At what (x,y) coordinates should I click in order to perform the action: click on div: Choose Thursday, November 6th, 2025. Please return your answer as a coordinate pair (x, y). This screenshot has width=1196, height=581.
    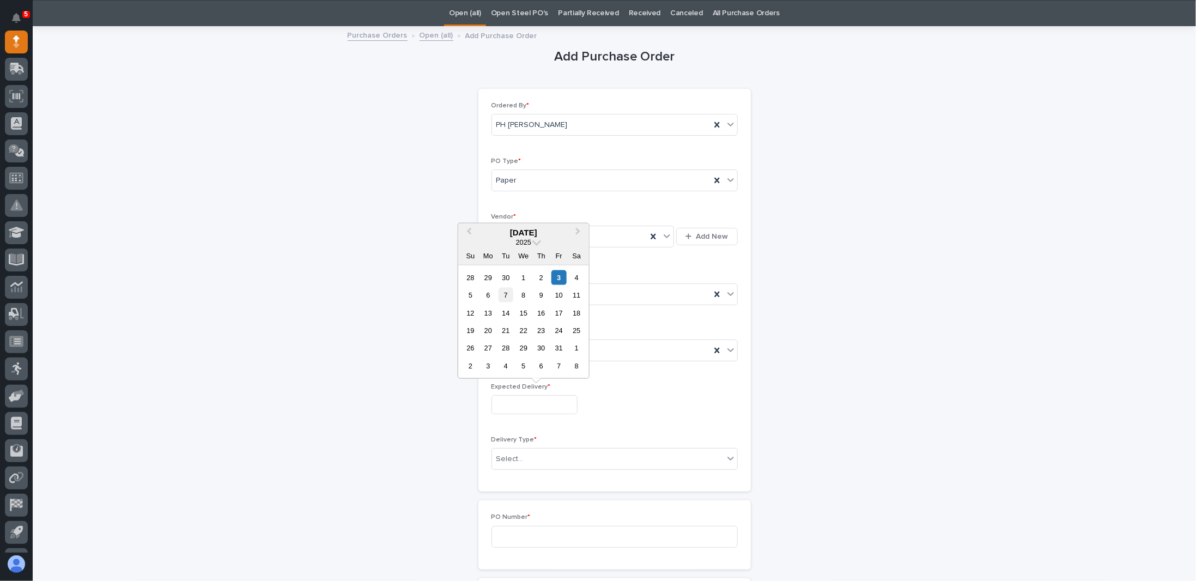
    Looking at the image, I should click on (541, 366).